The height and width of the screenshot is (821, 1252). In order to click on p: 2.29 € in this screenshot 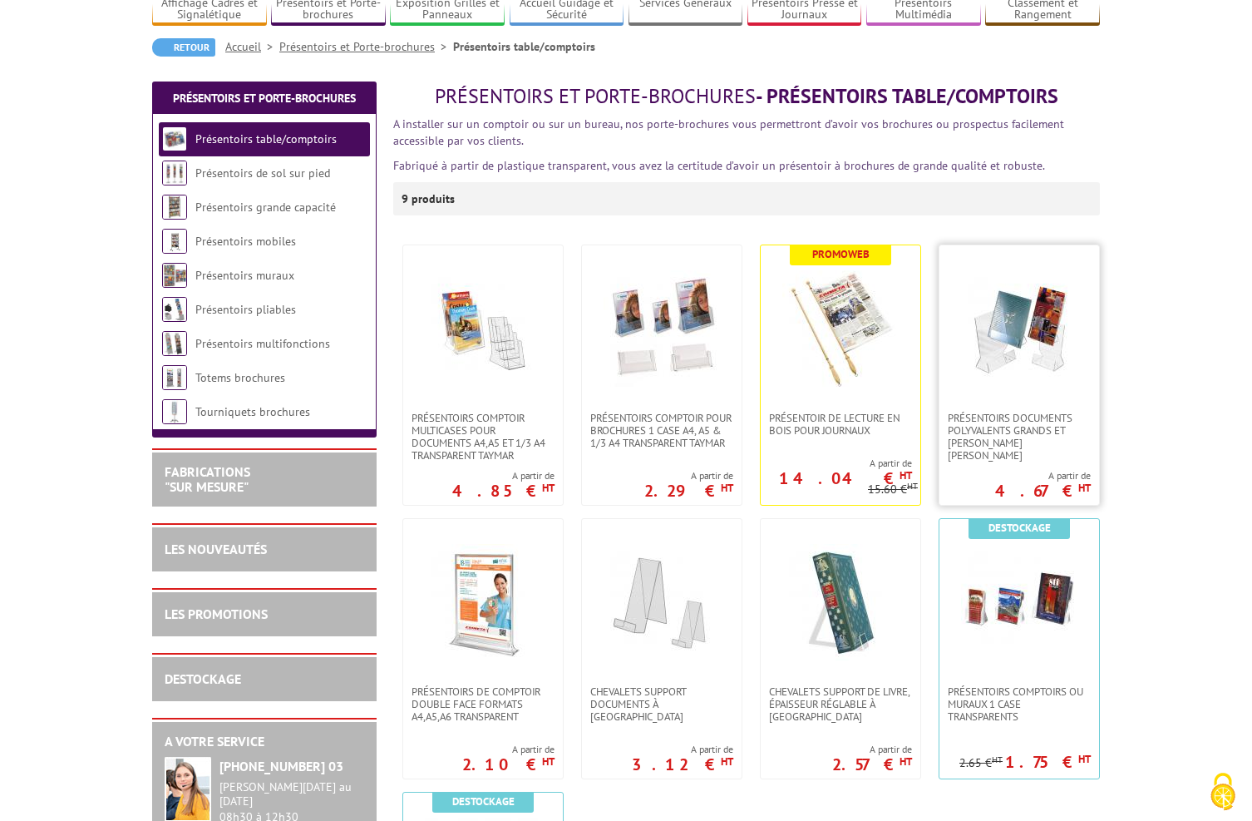, I will do `click(688, 491)`.